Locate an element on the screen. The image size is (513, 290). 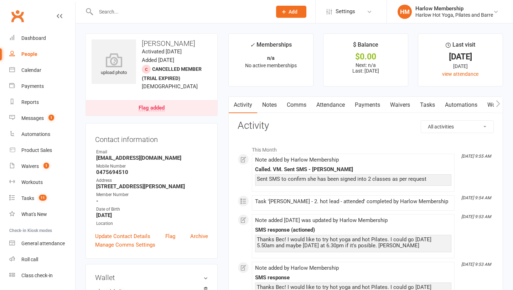
div: People is located at coordinates (29, 54).